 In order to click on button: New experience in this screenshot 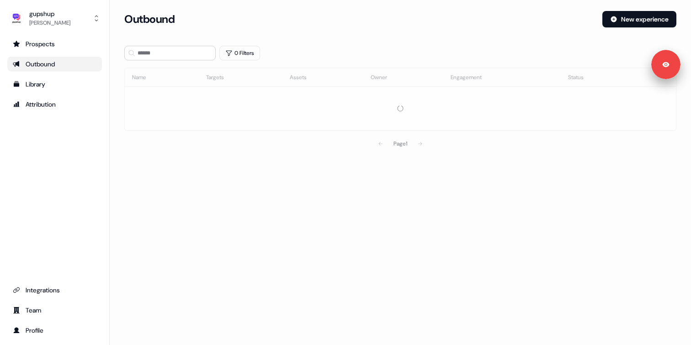, I will do `click(639, 19)`.